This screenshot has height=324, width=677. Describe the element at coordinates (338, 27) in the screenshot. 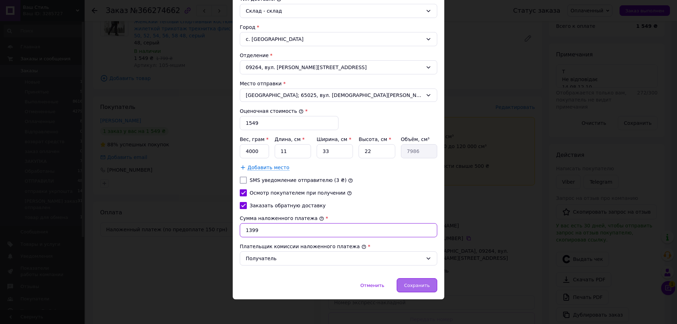

I see `div: Город` at that location.